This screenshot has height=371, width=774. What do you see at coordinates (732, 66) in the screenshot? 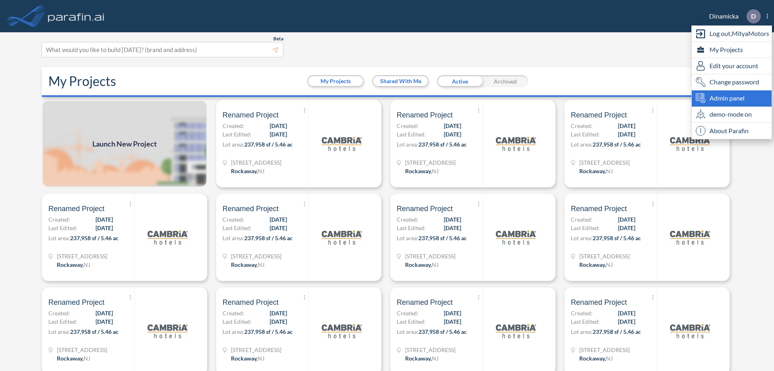
I see `div: Edit user` at bounding box center [732, 66].